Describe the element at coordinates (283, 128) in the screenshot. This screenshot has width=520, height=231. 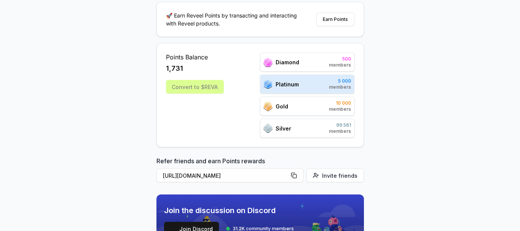
I see `span: Silver` at that location.